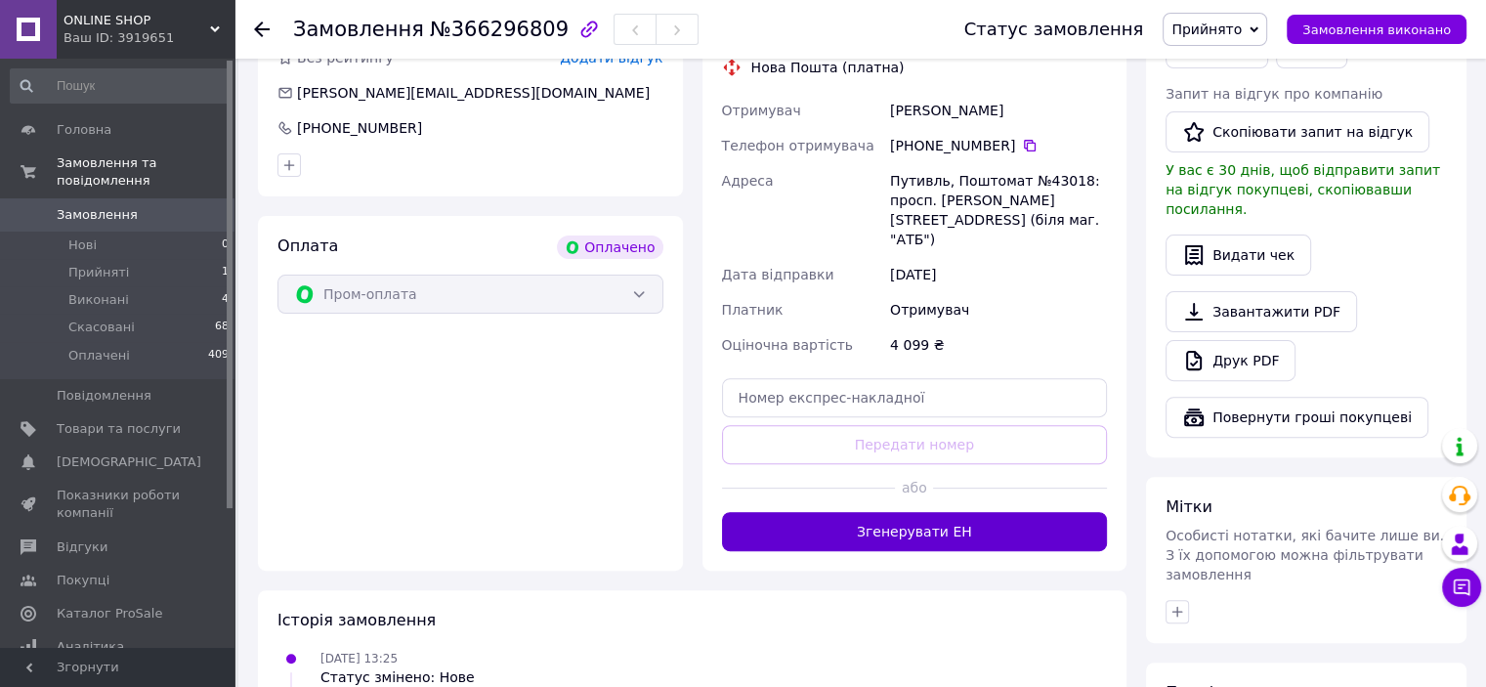  What do you see at coordinates (357, 619) in the screenshot?
I see `span: Історія замовлення` at bounding box center [357, 619].